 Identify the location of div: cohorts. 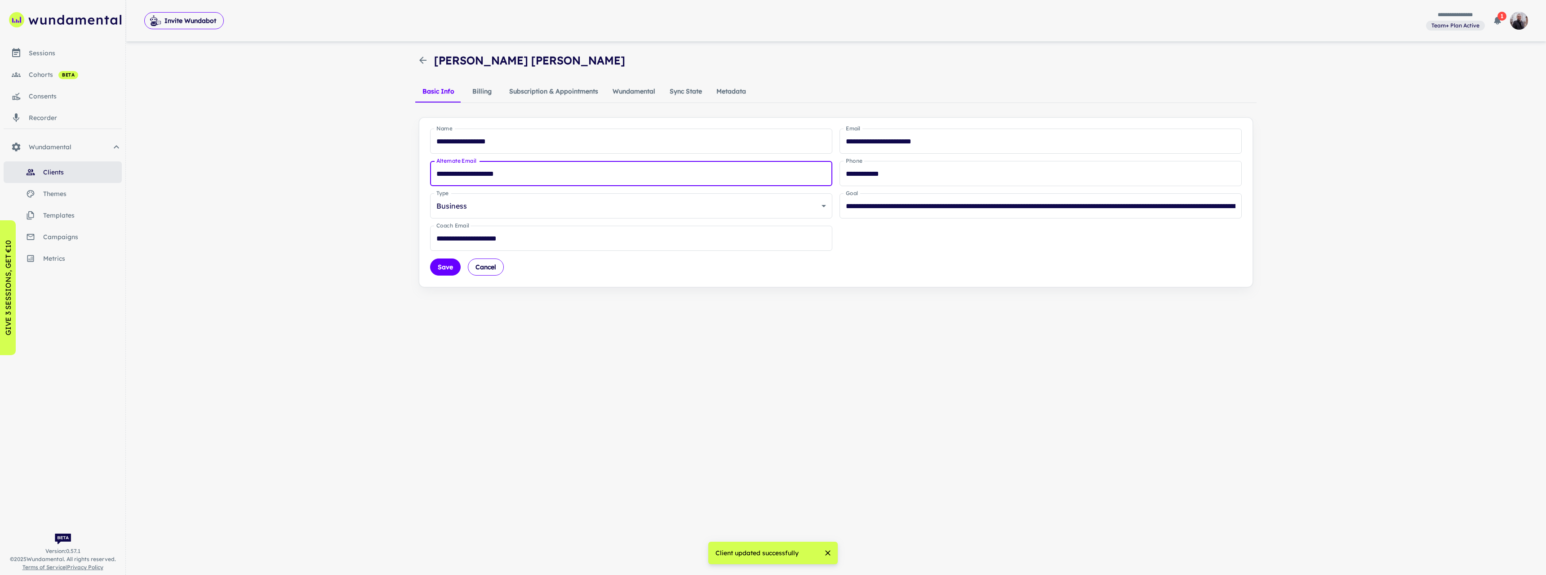
(75, 75).